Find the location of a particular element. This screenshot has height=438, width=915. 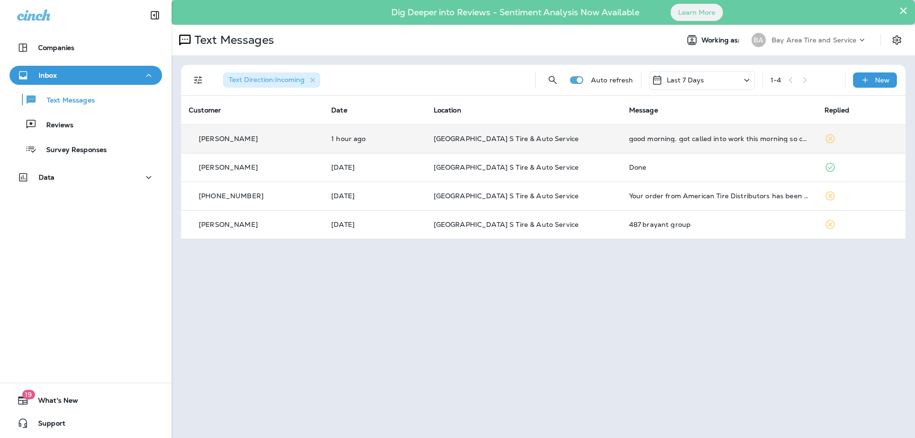

p: Dig Deeper into Reviews - Sentiment Analysis Now Available is located at coordinates (515, 12).